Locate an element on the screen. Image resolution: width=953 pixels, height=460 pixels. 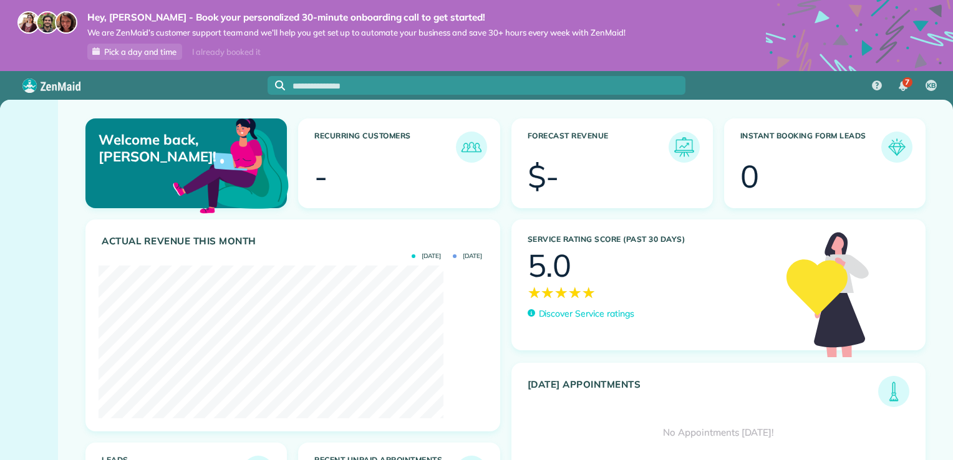
img: dashboard_welcome-42a62b7d889689a78055ac9021e634bf52bae3f8056760290aed330b23ab8690.png is located at coordinates (231, 165).